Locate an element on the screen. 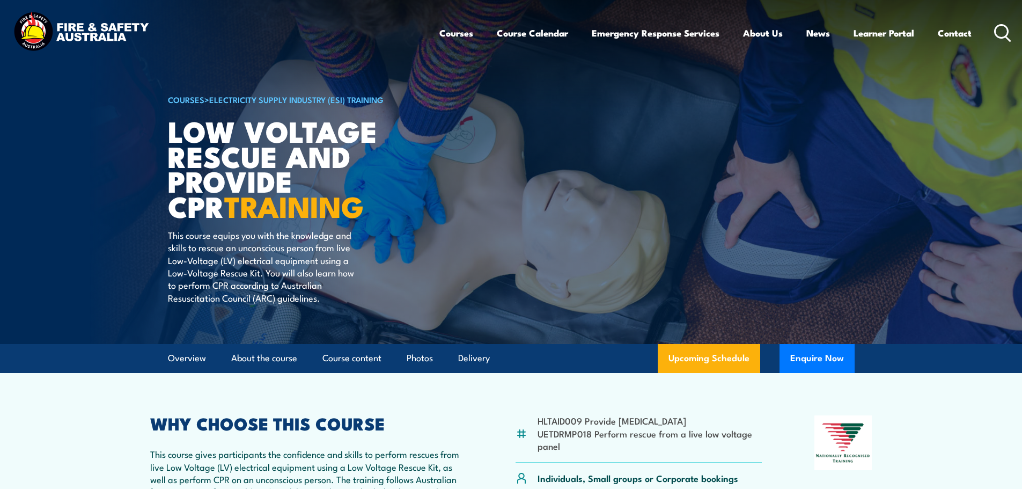  a: Learner Portal is located at coordinates (883, 33).